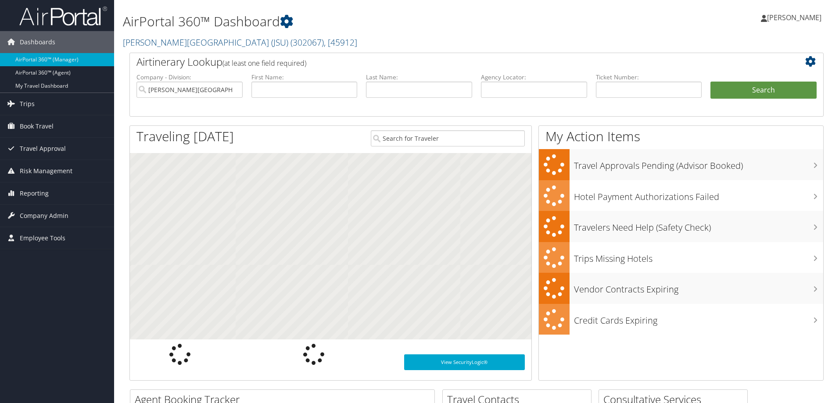  What do you see at coordinates (464, 363) in the screenshot?
I see `a: View SecurityLogic®` at bounding box center [464, 363].